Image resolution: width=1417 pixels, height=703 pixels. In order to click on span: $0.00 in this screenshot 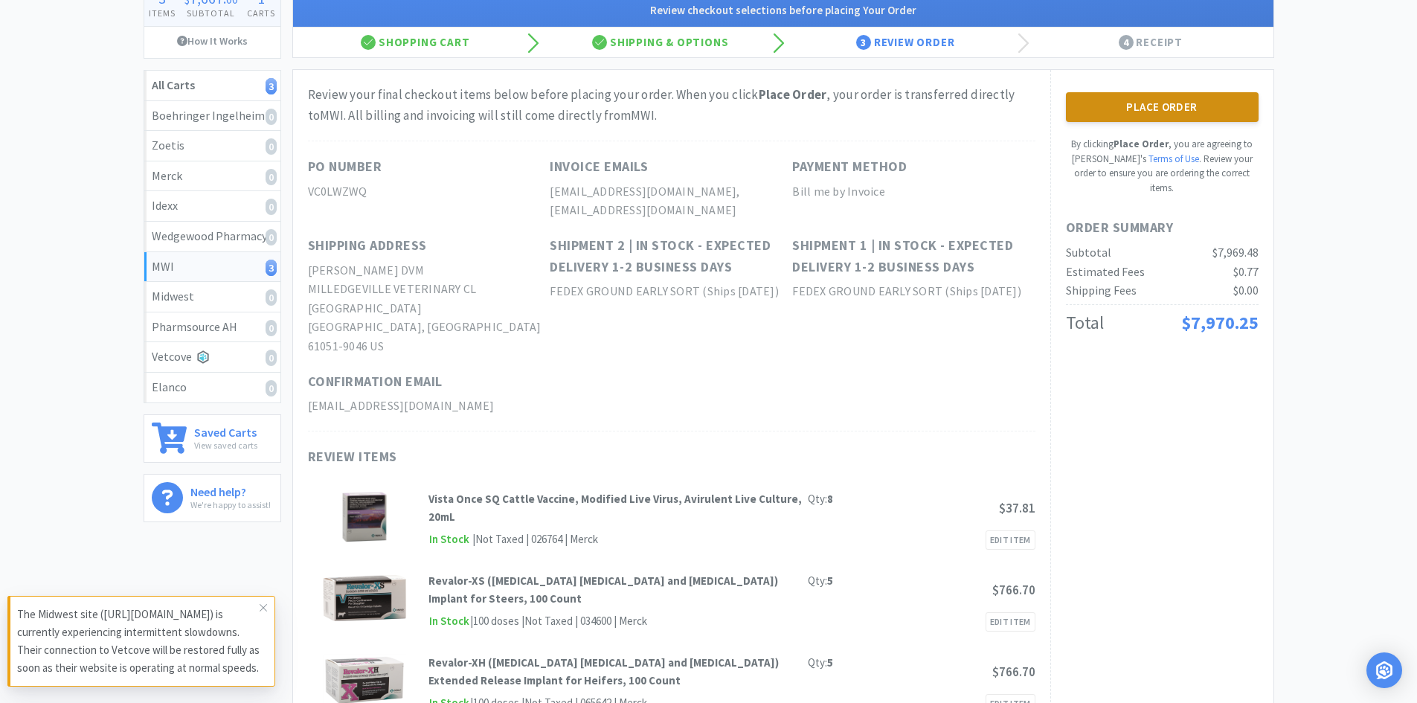, I will do `click(1246, 290)`.